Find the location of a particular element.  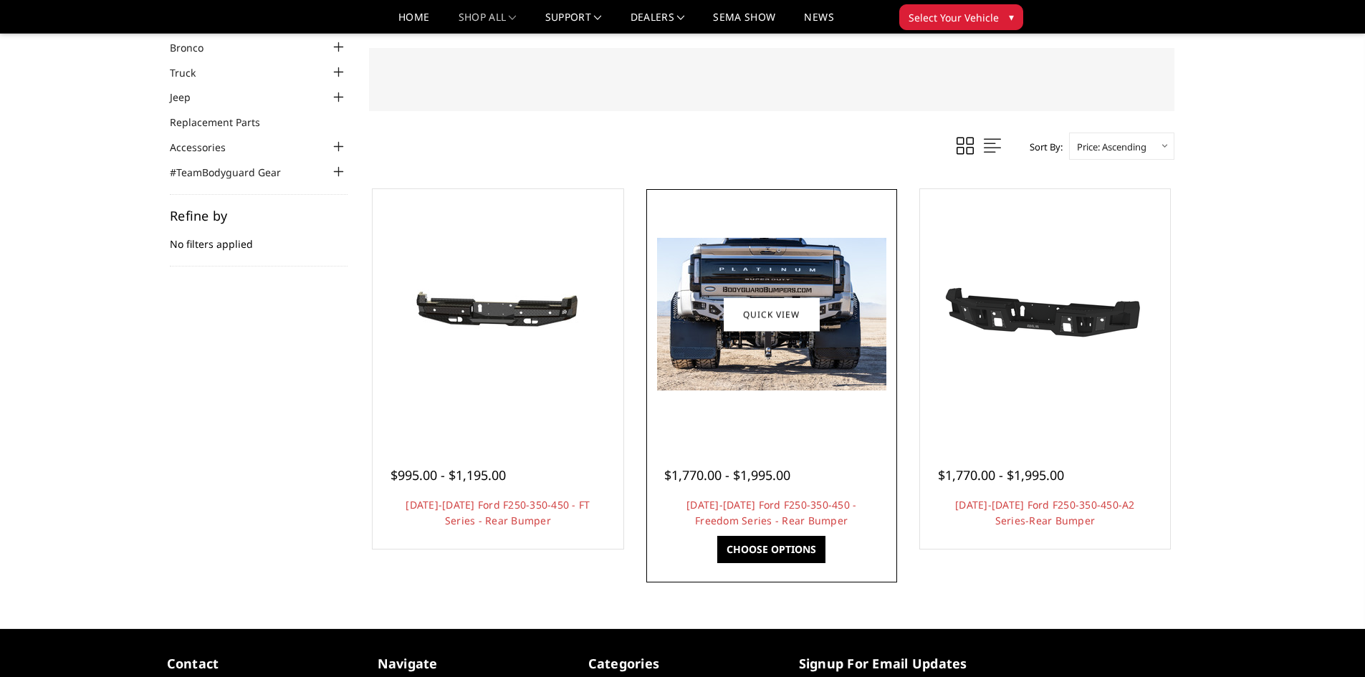

span: Select Your Vehicle is located at coordinates (954, 17).